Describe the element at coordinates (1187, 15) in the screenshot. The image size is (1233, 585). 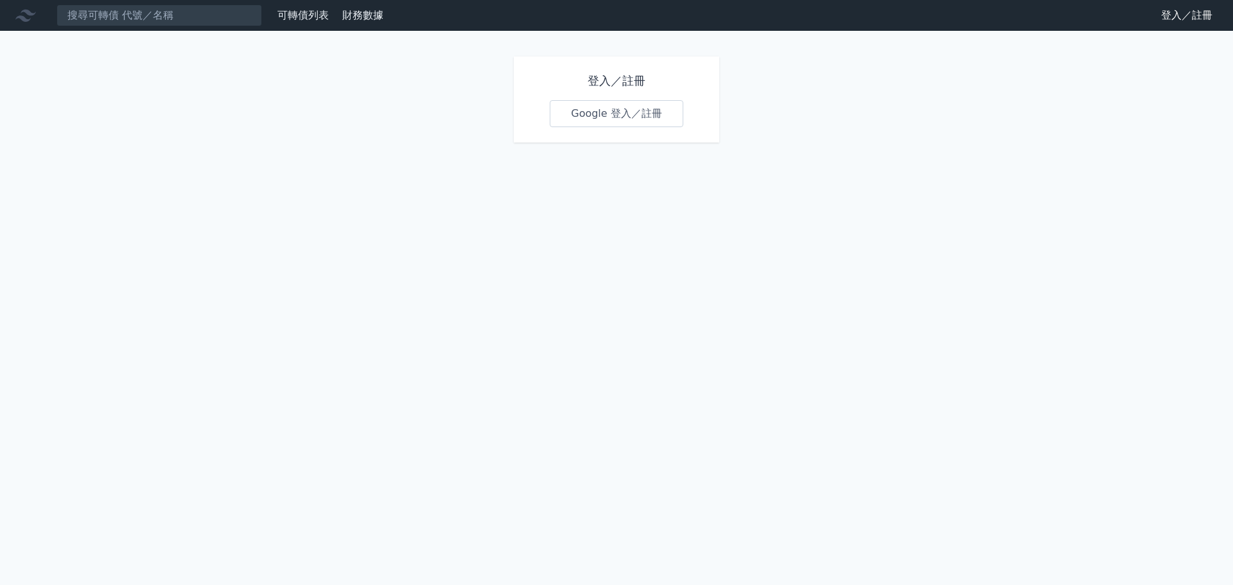
I see `a: 登入／註冊` at that location.